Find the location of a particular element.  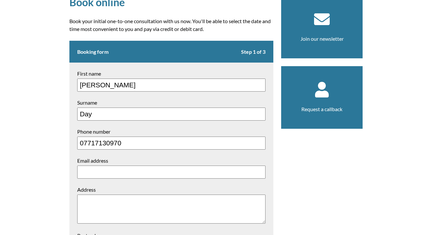

p: Book your initial one-to-one consultation with us now. You'll be able to select the date and time... is located at coordinates (171, 25).